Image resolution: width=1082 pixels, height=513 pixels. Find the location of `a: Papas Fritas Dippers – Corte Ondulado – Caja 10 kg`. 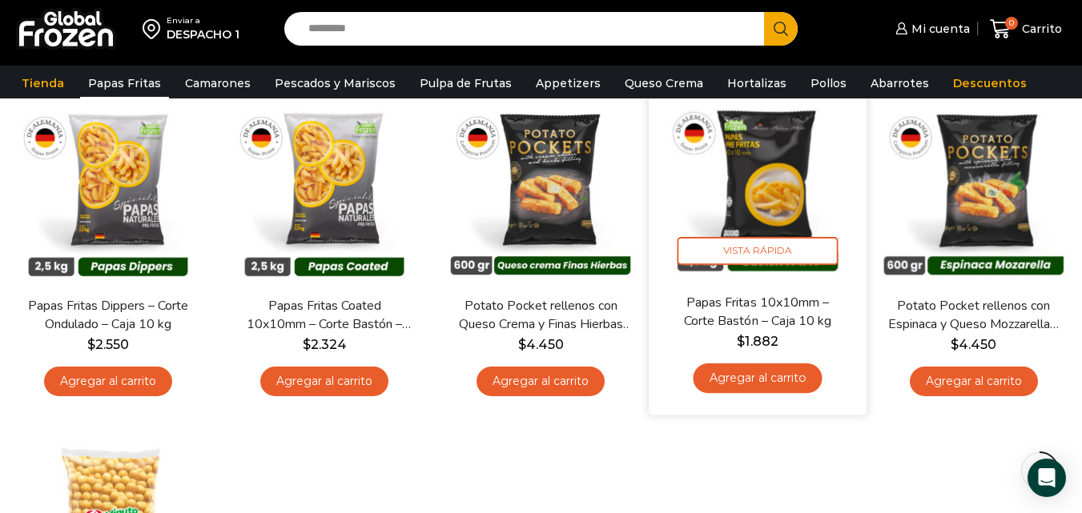

a: Papas Fritas Dippers – Corte Ondulado – Caja 10 kg is located at coordinates (108, 316).